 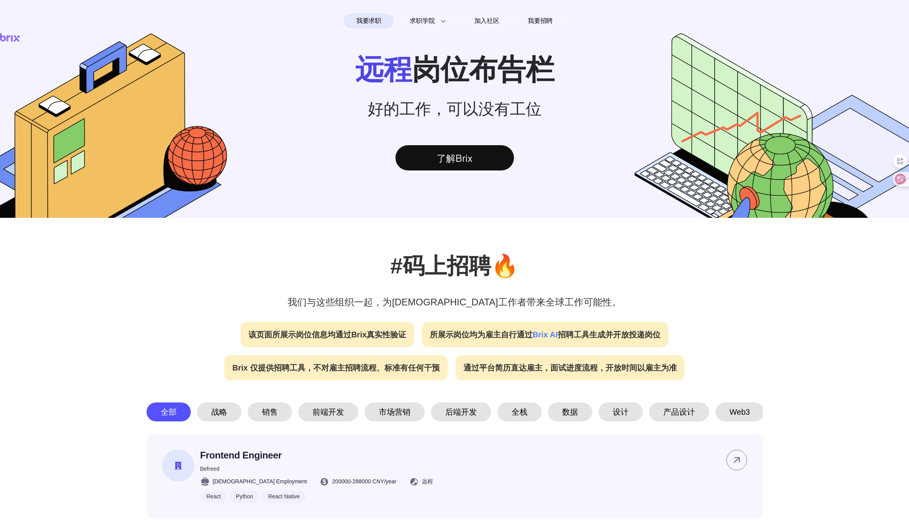 I want to click on div: 前端开发, so click(x=328, y=412).